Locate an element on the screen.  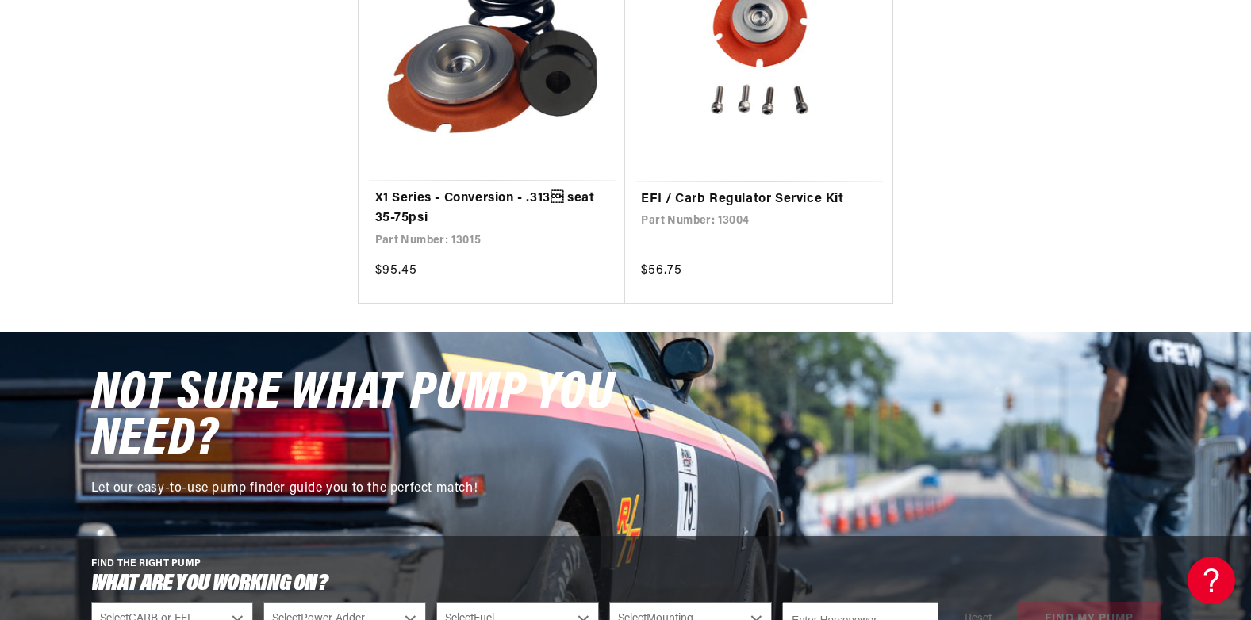
a: X1 Series - Conversion - .313 seat 35-75psi is located at coordinates (493, 209).